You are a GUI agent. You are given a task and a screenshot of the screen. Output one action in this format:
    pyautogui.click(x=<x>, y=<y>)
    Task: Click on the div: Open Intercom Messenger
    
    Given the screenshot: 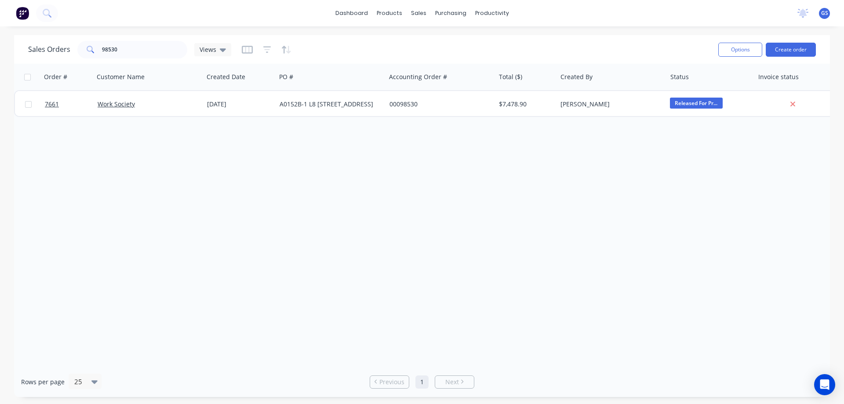 What is the action you would take?
    pyautogui.click(x=824, y=385)
    